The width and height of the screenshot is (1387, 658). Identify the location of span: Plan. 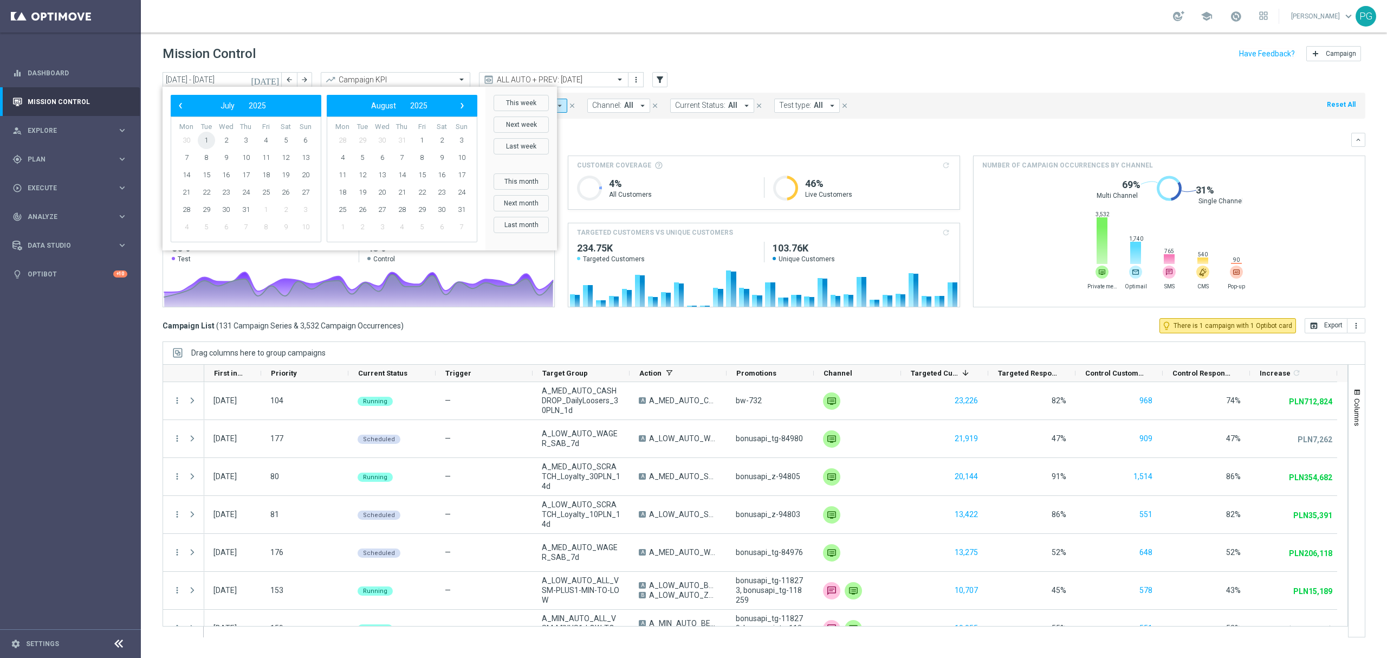
(72, 159).